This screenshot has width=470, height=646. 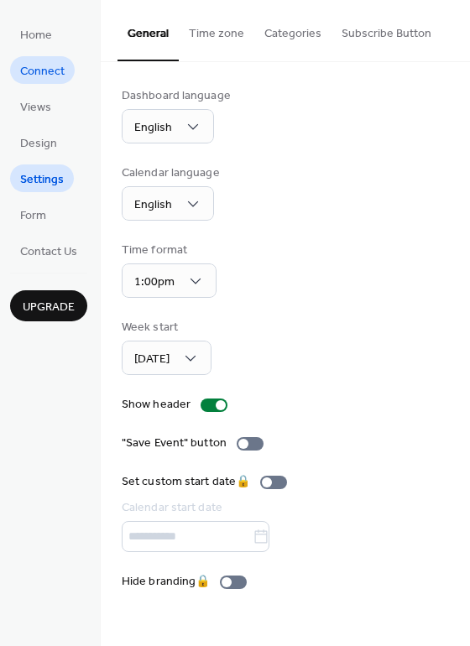 What do you see at coordinates (42, 71) in the screenshot?
I see `span: Connect` at bounding box center [42, 71].